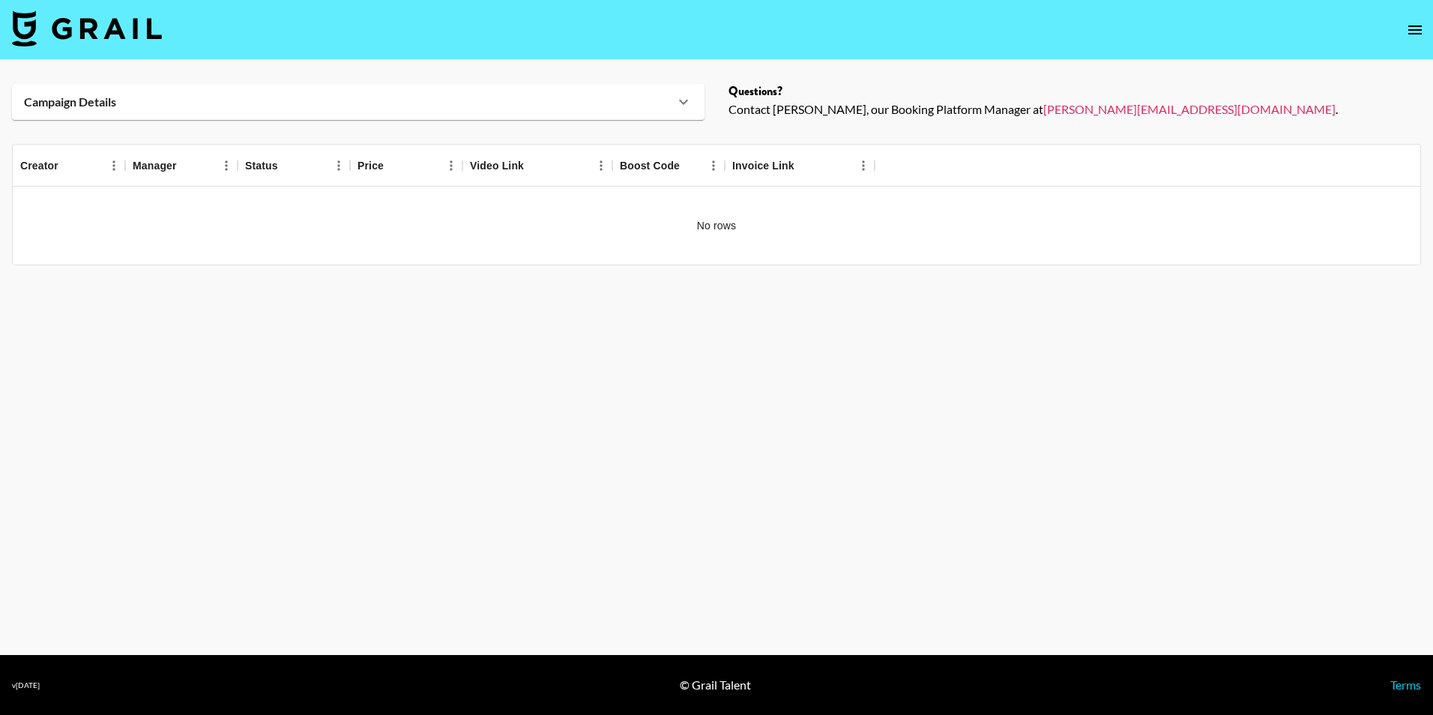 Image resolution: width=1433 pixels, height=715 pixels. I want to click on strong: Campaign Details, so click(70, 102).